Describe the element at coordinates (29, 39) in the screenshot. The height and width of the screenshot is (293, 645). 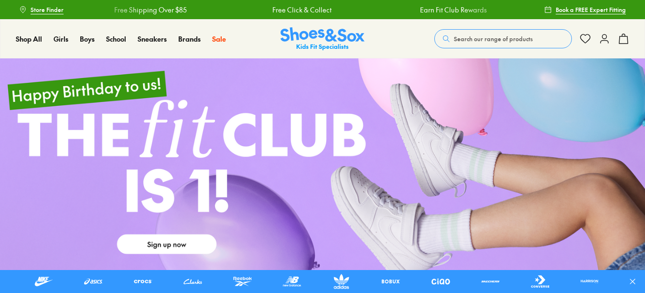
I see `a: Shop All` at that location.